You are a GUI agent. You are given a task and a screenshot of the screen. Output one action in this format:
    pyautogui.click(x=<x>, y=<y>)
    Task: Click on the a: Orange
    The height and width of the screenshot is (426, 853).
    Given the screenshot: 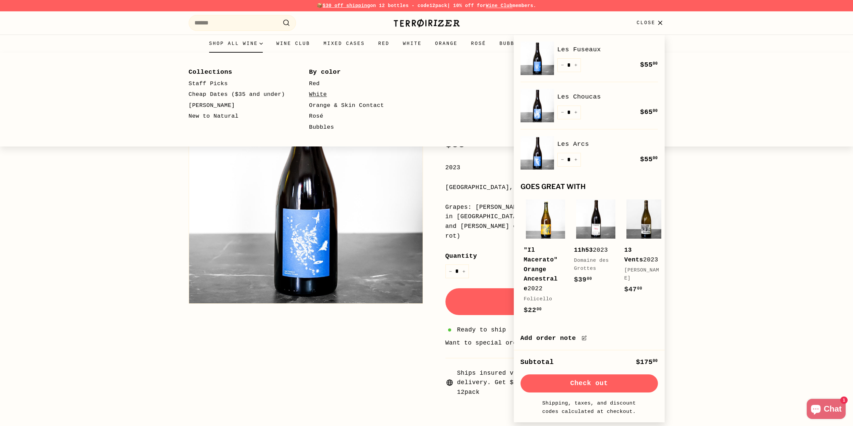 What is the action you would take?
    pyautogui.click(x=446, y=44)
    